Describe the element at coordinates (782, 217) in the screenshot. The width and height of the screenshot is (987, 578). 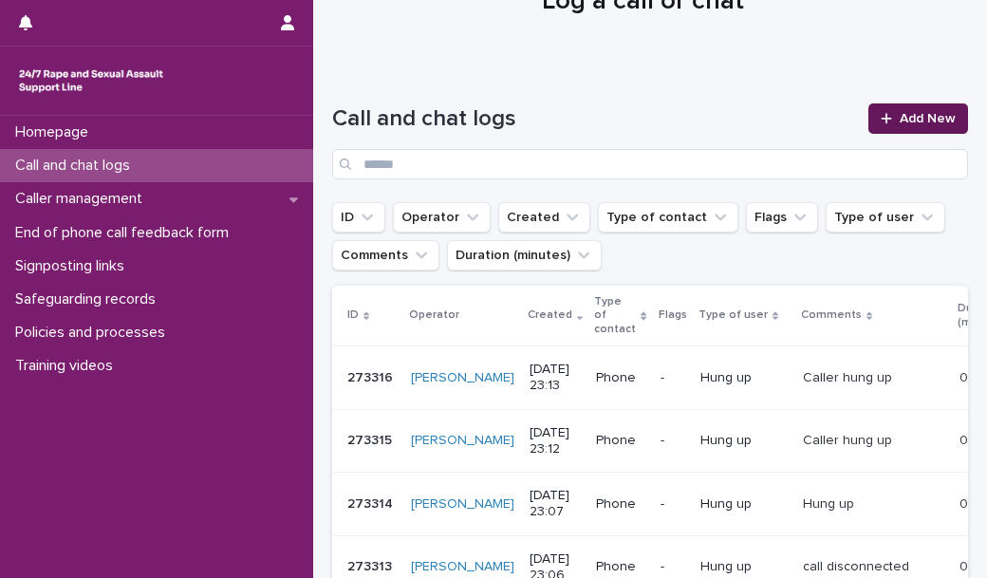
I see `button: Flags` at that location.